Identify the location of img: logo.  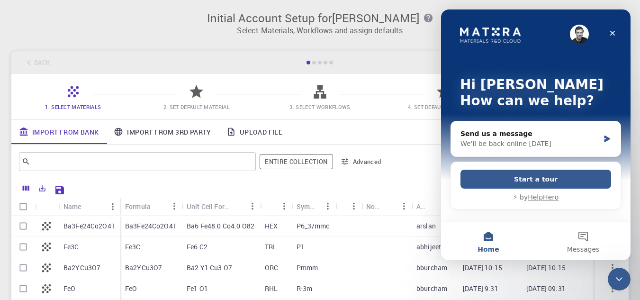
(49, 26).